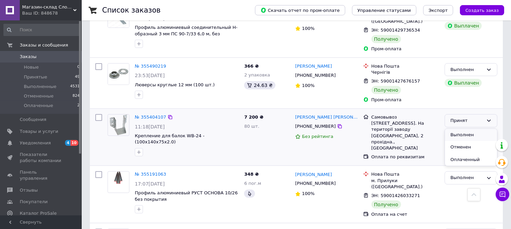 The image size is (511, 229). Describe the element at coordinates (29, 191) in the screenshot. I see `span: Отзывы` at that location.